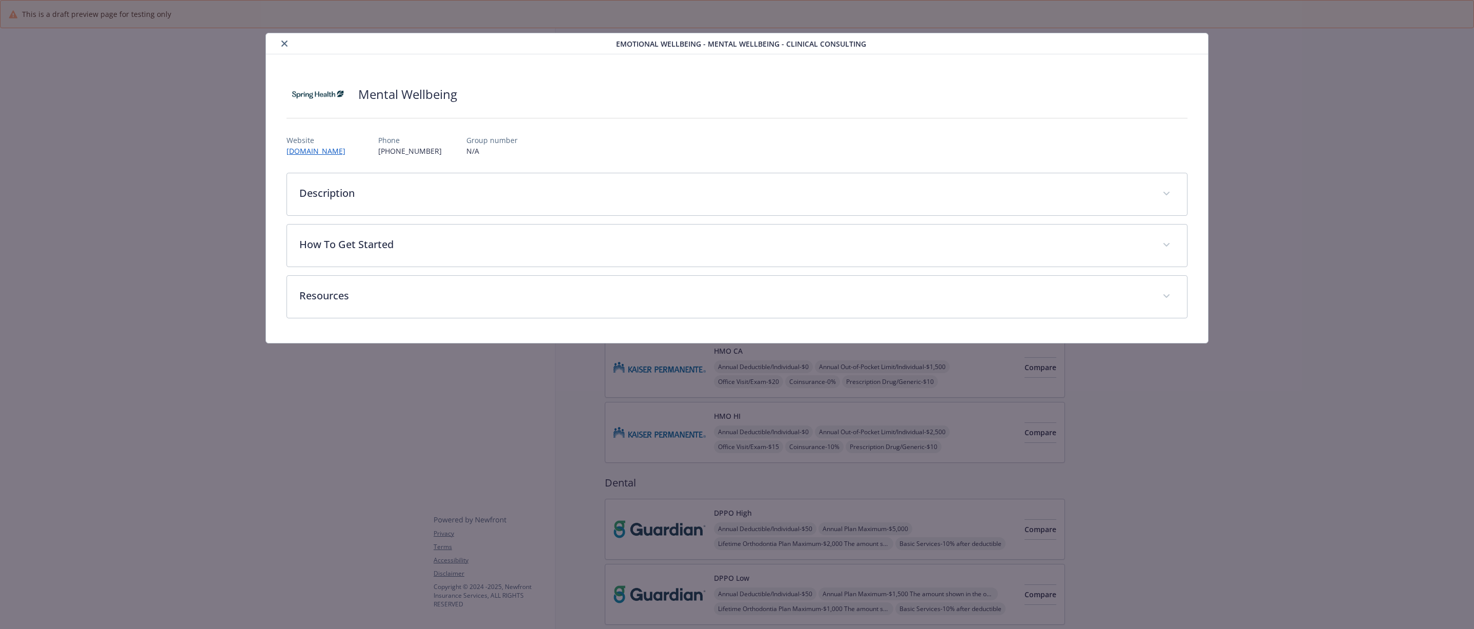 This screenshot has height=629, width=1474. Describe the element at coordinates (741, 44) in the screenshot. I see `span: Emotional Wellbeing - Mental Wellbeing - Clinical Consulting` at that location.